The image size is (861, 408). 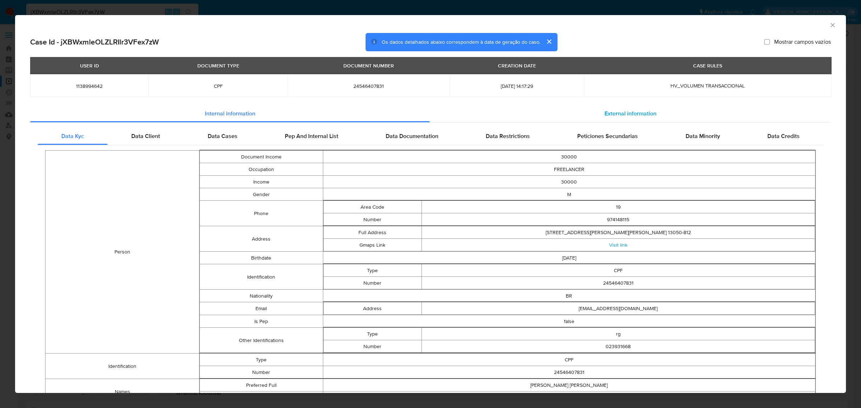 I want to click on input: Mostrar campos vazios, so click(x=767, y=42).